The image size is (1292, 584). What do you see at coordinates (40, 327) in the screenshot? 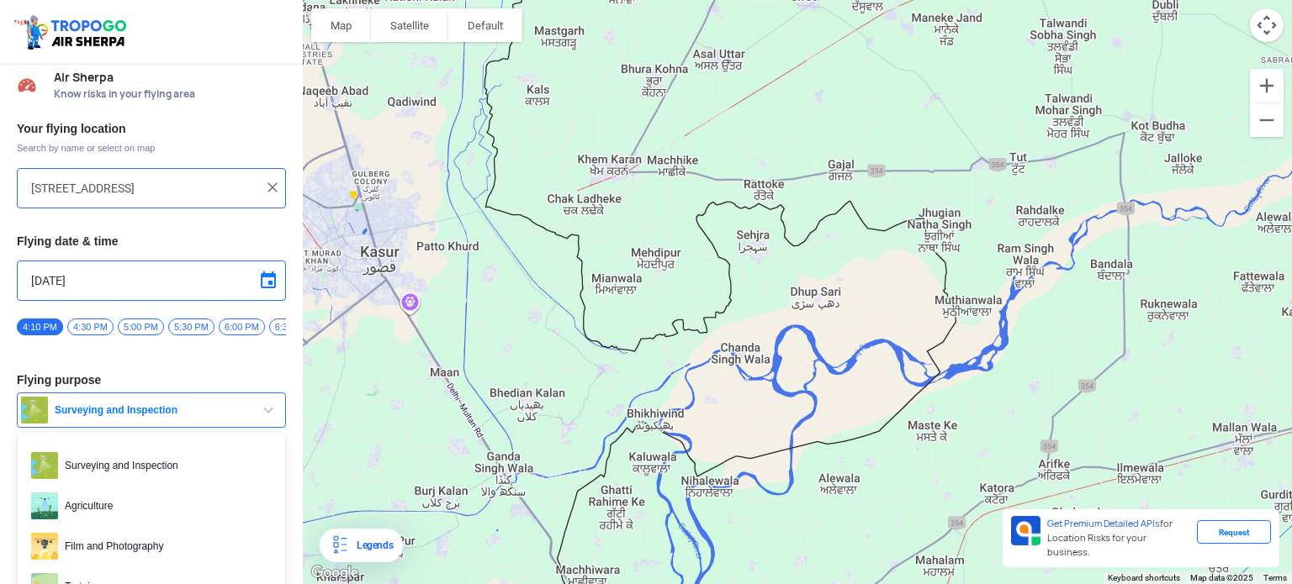
I see `span: 4:10 PM` at bounding box center [40, 327].